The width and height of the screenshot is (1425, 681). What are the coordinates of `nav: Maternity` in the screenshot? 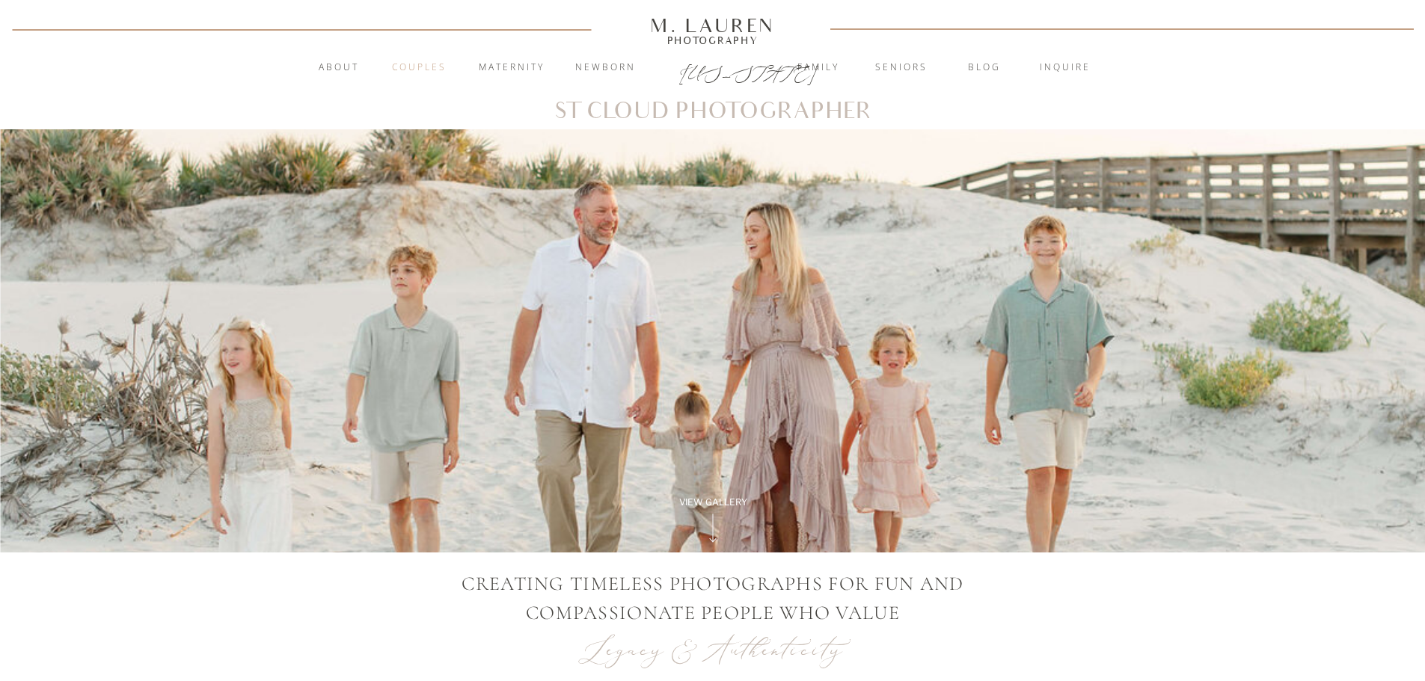 It's located at (511, 68).